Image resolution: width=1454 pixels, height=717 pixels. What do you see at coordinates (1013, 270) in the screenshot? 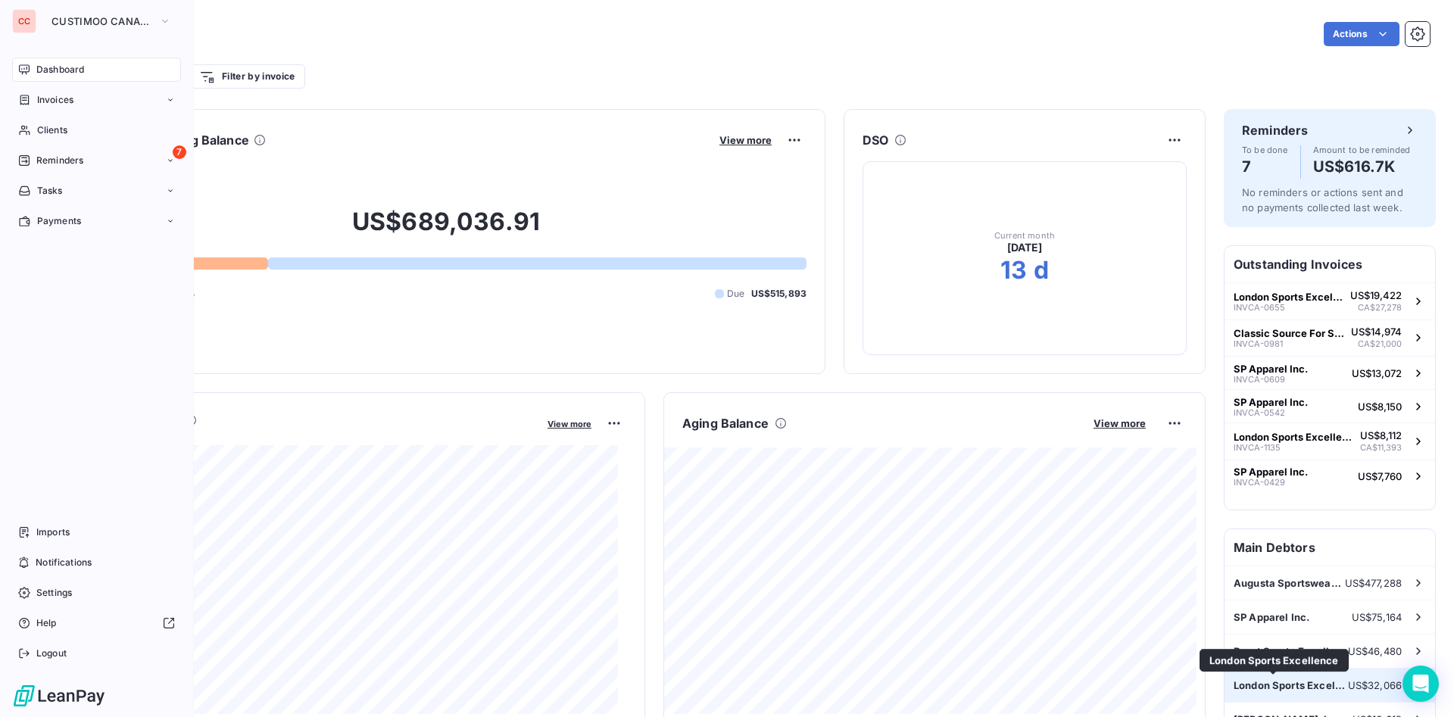
I see `h2: 13` at bounding box center [1013, 270].